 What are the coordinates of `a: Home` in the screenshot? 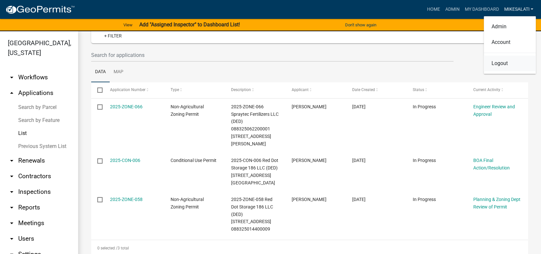 It's located at (433, 9).